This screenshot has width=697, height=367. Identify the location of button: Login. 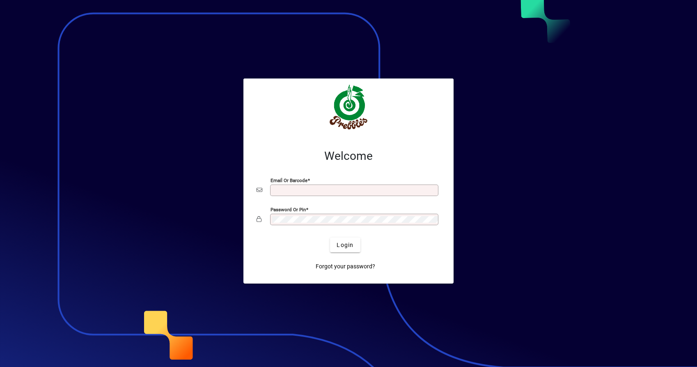
(345, 245).